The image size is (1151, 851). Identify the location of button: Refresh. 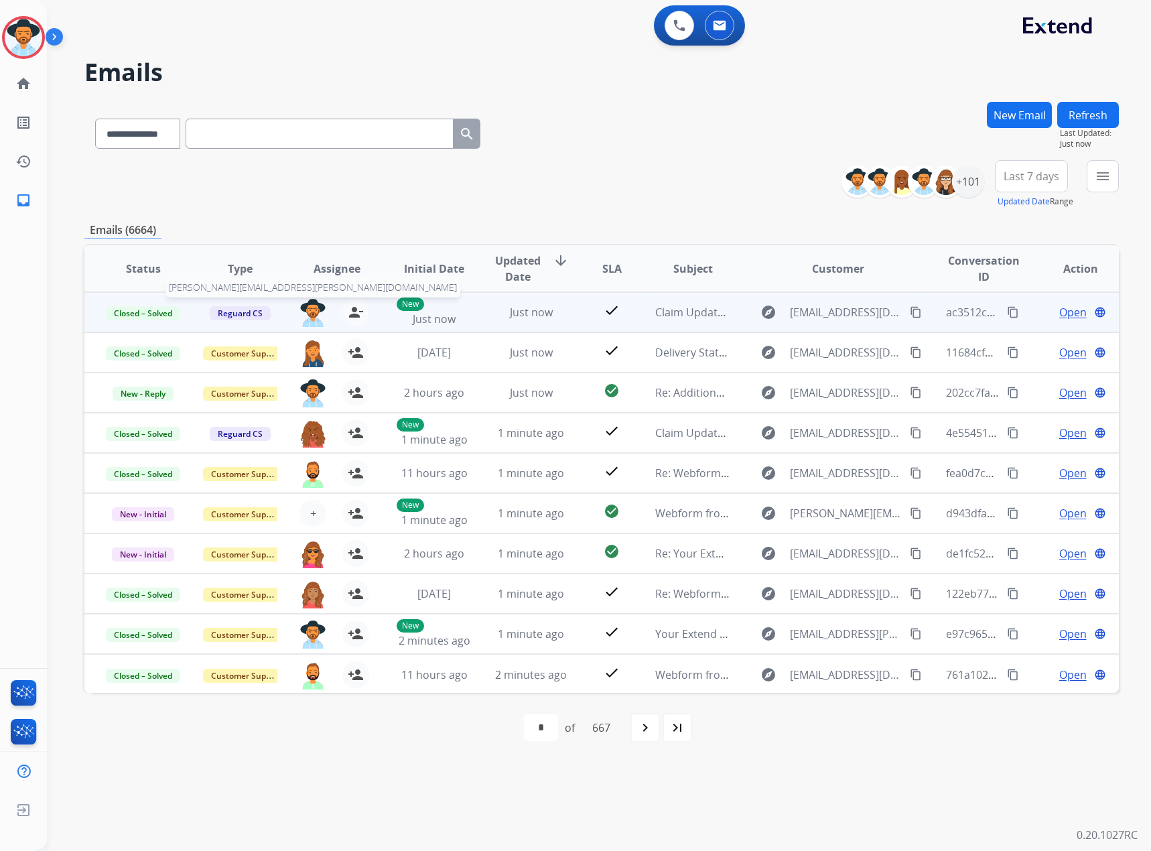
(1088, 115).